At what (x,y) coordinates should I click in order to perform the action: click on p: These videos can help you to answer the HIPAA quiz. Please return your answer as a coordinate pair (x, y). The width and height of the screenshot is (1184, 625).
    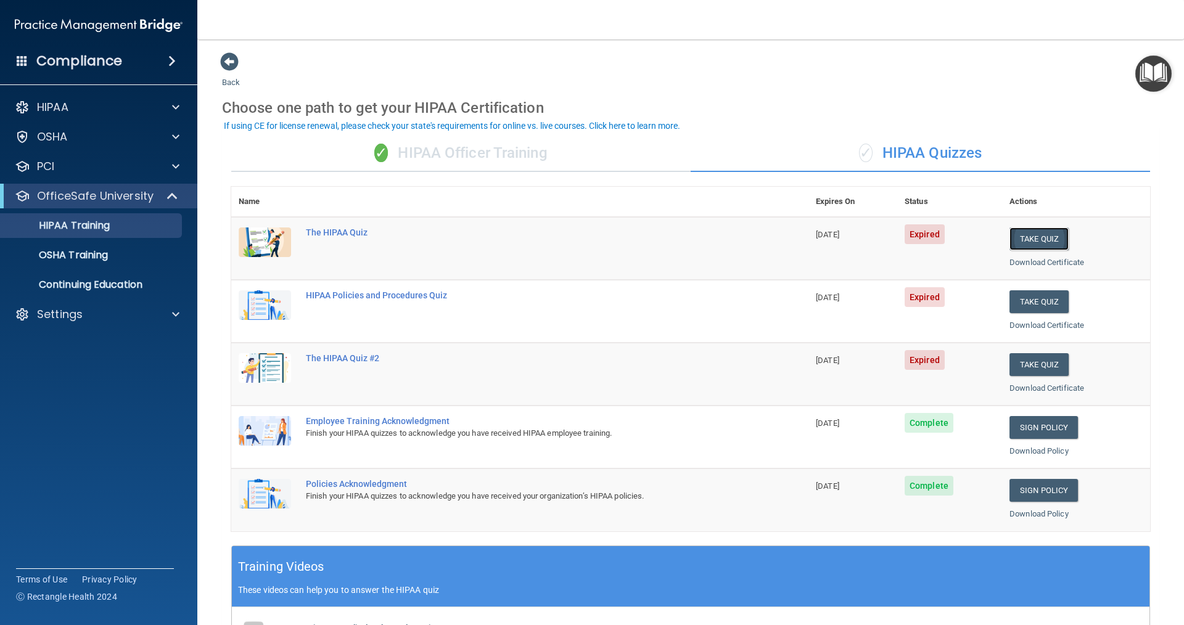
    Looking at the image, I should click on (691, 590).